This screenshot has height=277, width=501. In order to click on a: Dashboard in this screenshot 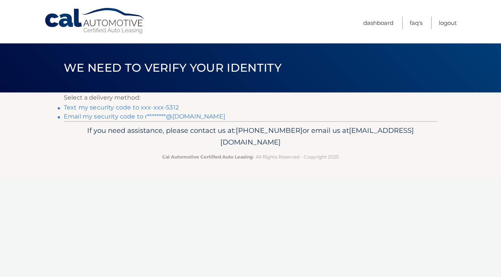, I will do `click(379, 23)`.